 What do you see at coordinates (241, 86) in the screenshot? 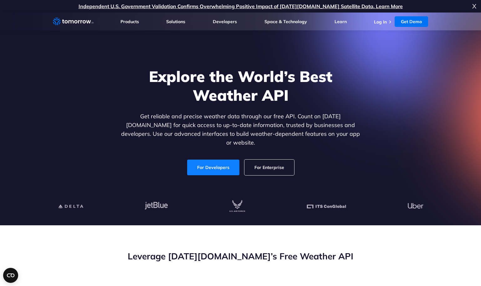
I see `h1: Explore the World’s Best Weather API` at bounding box center [241, 86].